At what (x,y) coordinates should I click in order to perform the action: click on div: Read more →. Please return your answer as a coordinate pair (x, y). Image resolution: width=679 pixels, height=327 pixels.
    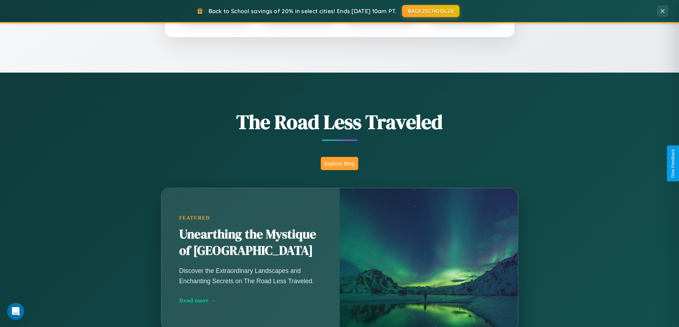
    Looking at the image, I should click on (251, 301).